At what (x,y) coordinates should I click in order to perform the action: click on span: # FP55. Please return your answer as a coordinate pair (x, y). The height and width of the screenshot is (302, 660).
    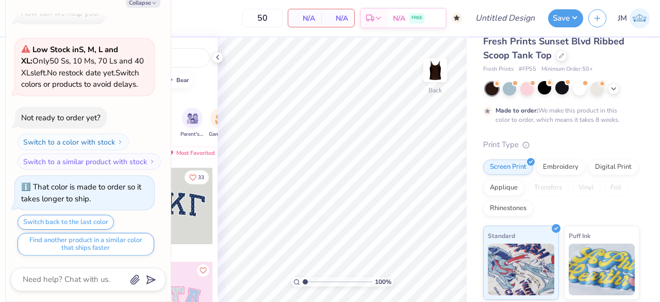
    Looking at the image, I should click on (528, 69).